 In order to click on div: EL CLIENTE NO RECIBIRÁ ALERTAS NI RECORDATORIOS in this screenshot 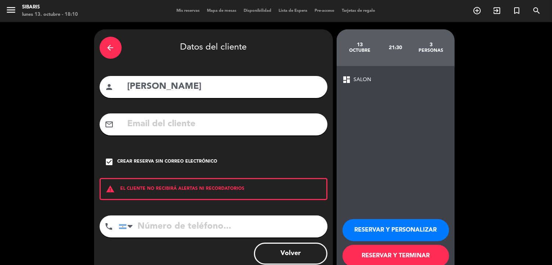, I will do `click(213, 189)`.